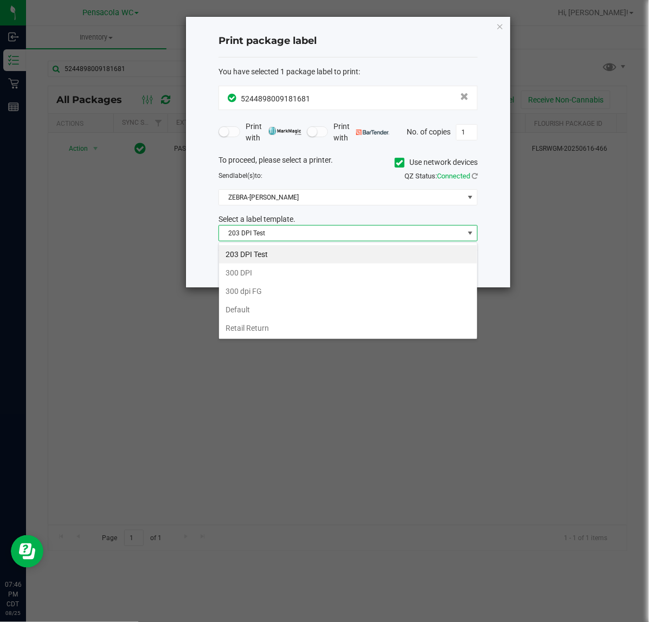  I want to click on li: 203 DPI Test, so click(348, 254).